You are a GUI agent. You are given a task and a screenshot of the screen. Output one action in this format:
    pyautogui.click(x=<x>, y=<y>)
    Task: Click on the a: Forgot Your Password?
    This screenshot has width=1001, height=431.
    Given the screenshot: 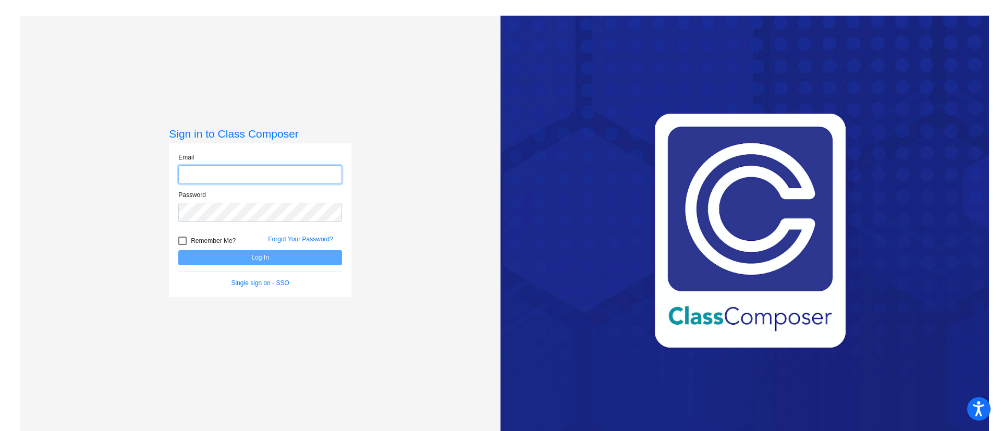 What is the action you would take?
    pyautogui.click(x=300, y=239)
    